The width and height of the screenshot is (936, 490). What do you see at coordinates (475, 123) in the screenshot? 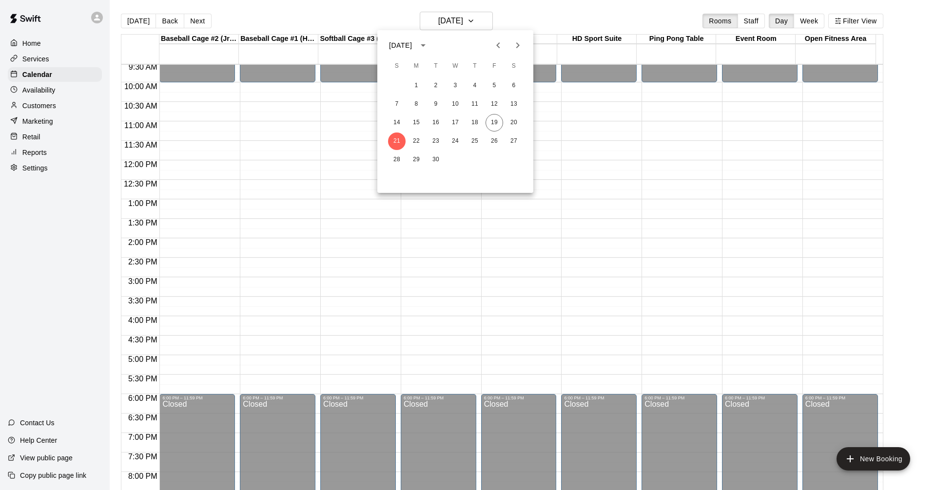
I see `button: 18` at bounding box center [475, 123].